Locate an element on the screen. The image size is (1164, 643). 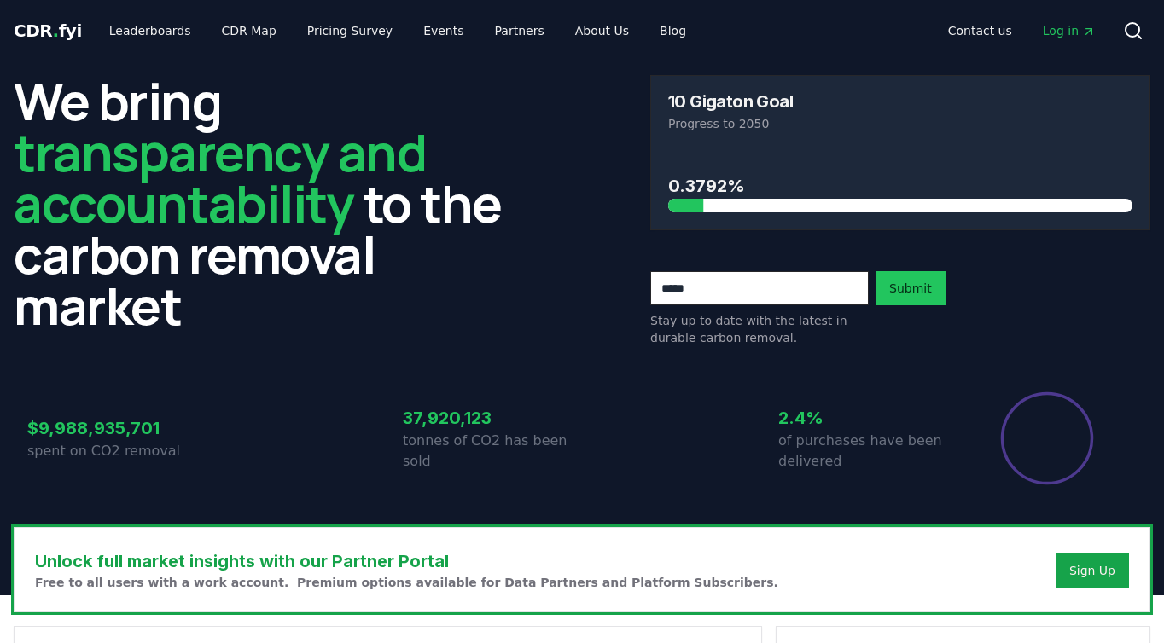
button: Sign Up is located at coordinates (1092, 571).